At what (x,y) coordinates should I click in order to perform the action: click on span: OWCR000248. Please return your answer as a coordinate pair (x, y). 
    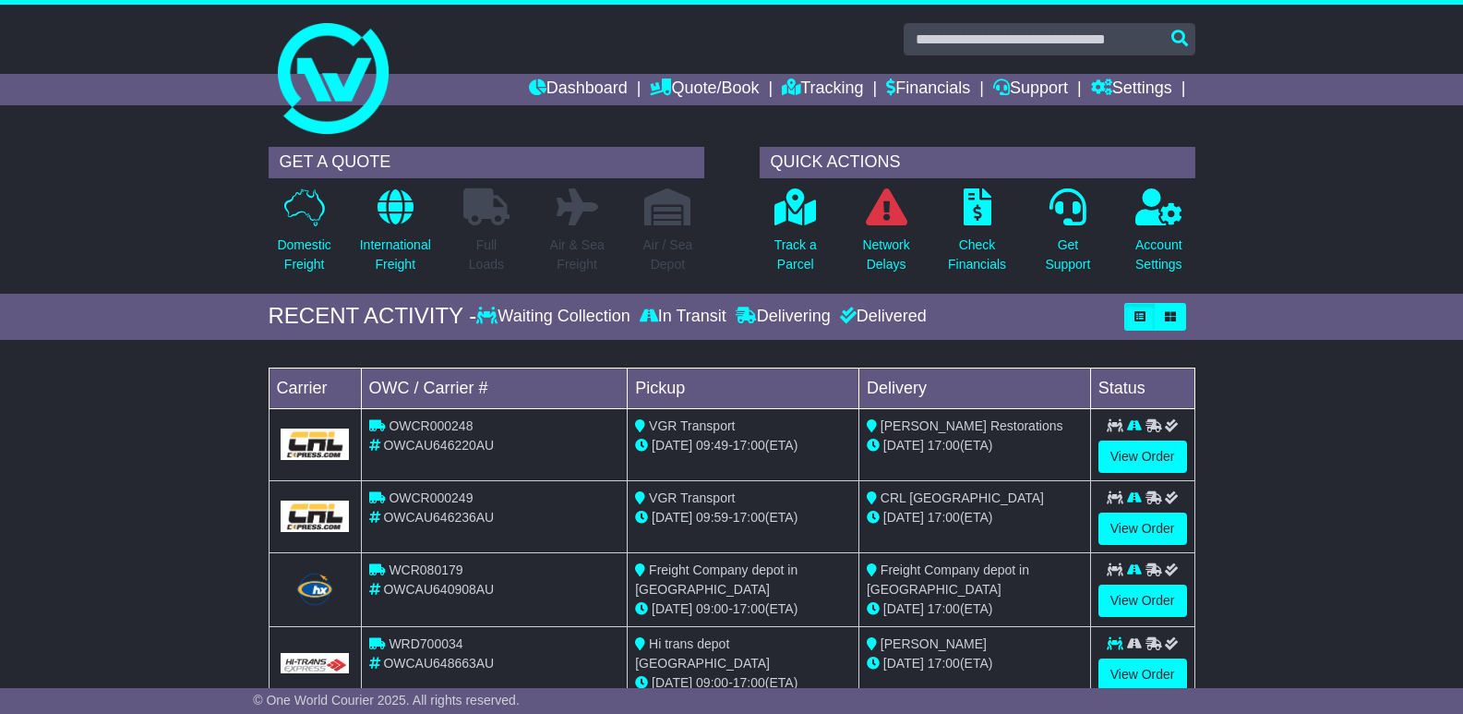
    Looking at the image, I should click on (430, 426).